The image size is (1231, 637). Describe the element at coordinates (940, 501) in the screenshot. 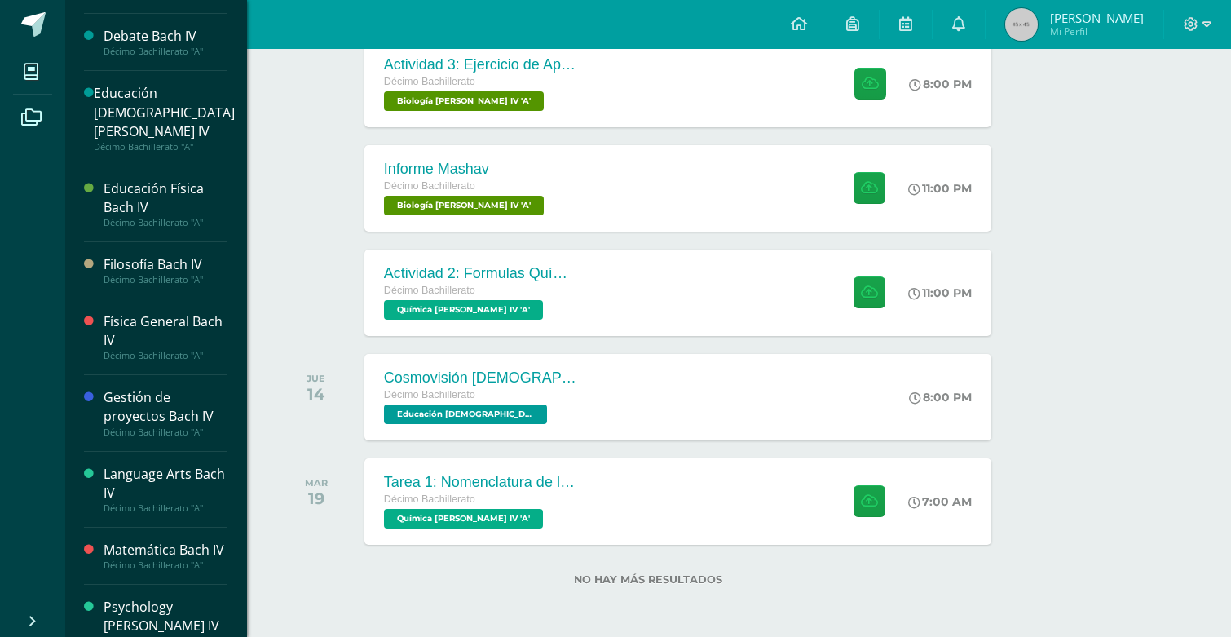

I see `div: 7:00 AM` at that location.